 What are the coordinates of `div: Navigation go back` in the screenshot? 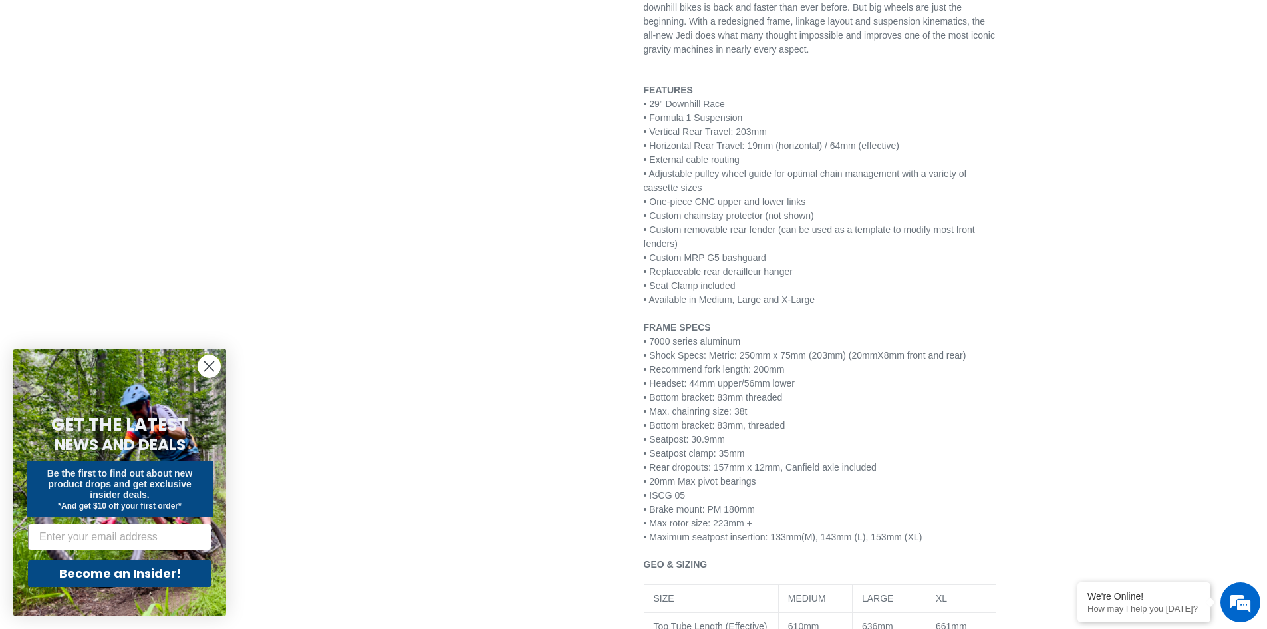 It's located at (25, 83).